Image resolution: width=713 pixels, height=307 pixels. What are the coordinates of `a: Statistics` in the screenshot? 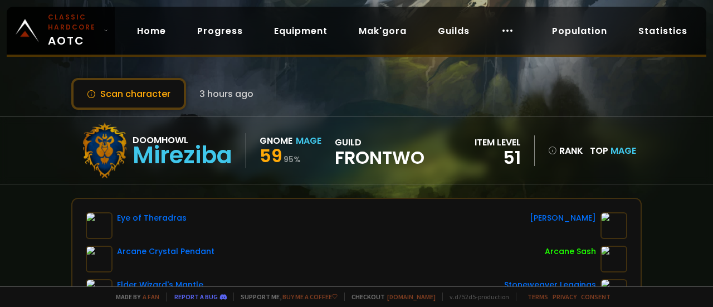 It's located at (663, 31).